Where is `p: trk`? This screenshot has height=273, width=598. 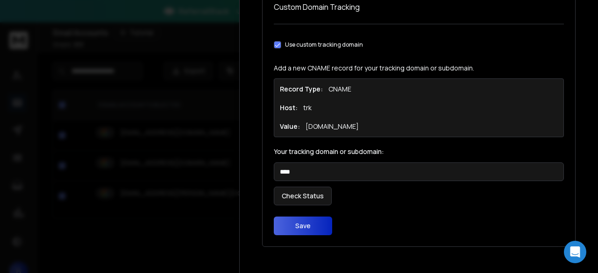
p: trk is located at coordinates (307, 108).